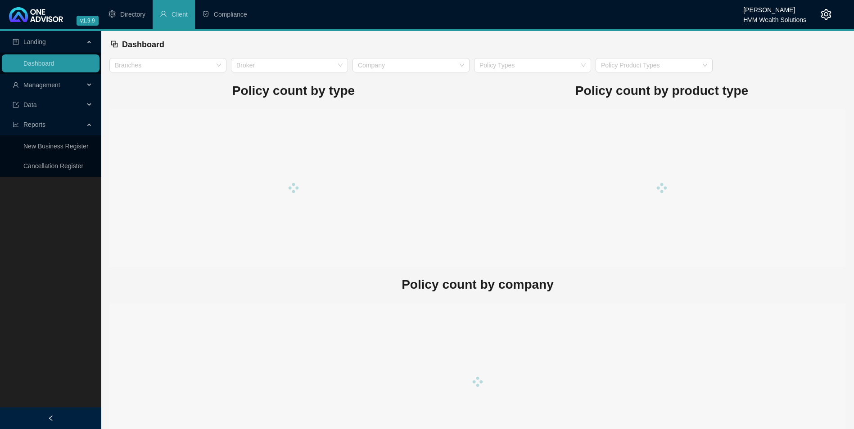 This screenshot has width=854, height=429. Describe the element at coordinates (87, 21) in the screenshot. I see `span: v1.9.9` at that location.